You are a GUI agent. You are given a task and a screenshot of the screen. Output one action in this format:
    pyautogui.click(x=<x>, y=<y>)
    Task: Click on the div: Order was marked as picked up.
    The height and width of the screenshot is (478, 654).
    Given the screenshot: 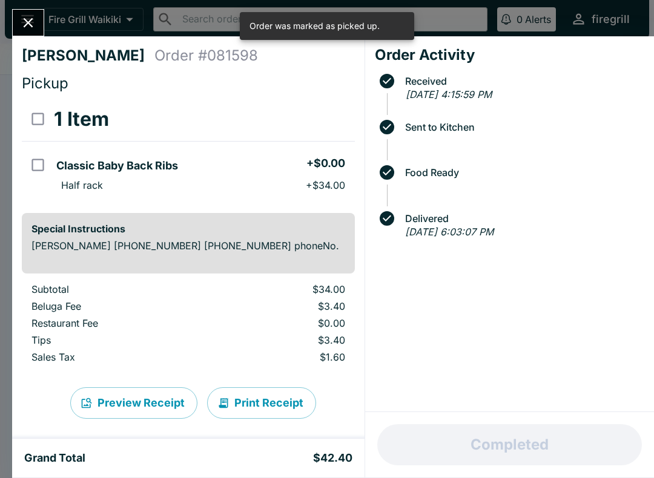 What is the action you would take?
    pyautogui.click(x=314, y=26)
    